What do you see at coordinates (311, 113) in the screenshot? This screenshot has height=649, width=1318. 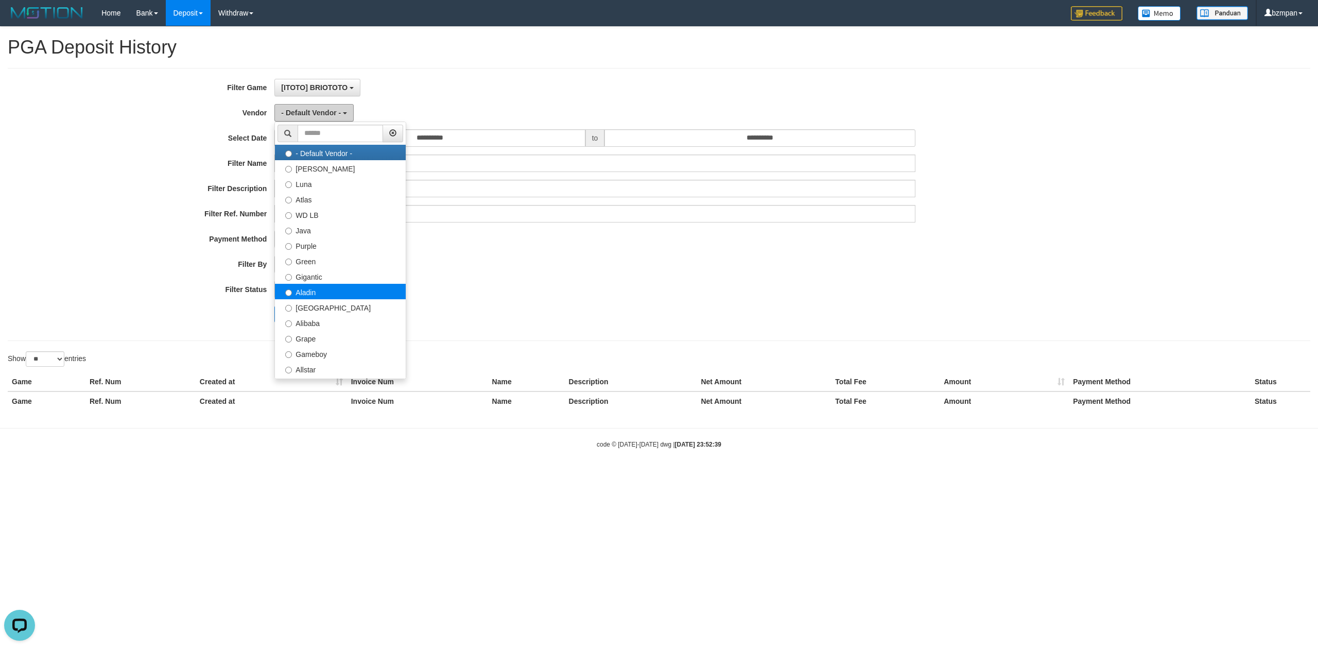 I see `span: - Default Vendor -` at bounding box center [311, 113].